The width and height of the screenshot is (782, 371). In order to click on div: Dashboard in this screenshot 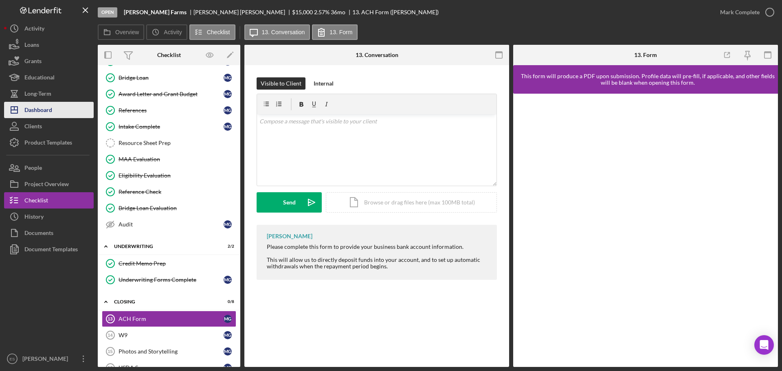, I will do `click(38, 111)`.